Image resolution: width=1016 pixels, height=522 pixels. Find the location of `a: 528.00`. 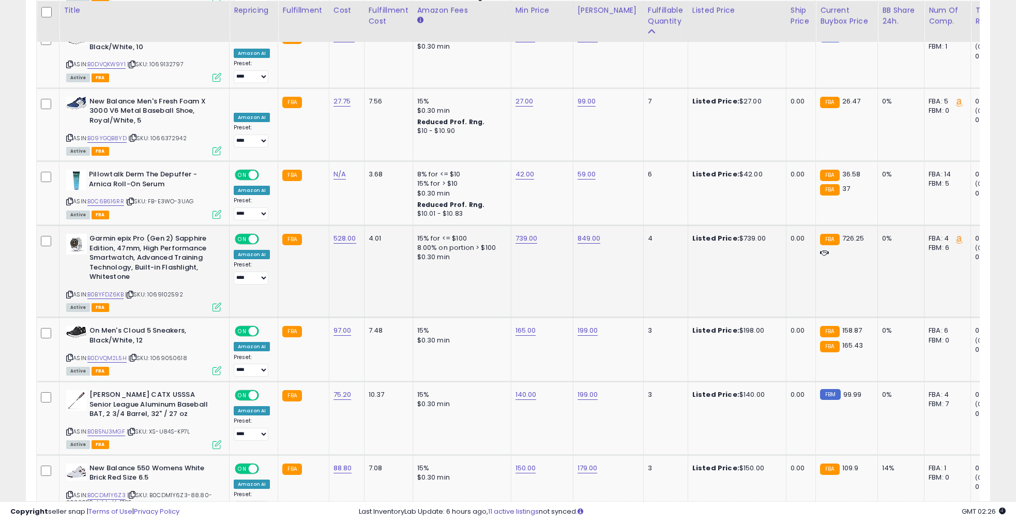

a: 528.00 is located at coordinates (345, 238).